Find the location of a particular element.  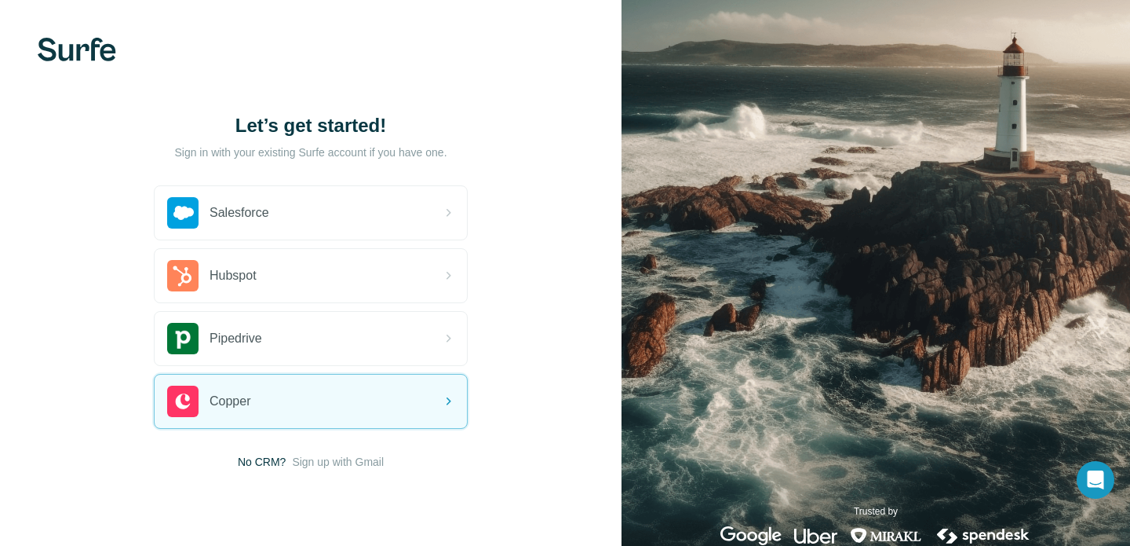

img: Surfe's logo is located at coordinates (77, 49).